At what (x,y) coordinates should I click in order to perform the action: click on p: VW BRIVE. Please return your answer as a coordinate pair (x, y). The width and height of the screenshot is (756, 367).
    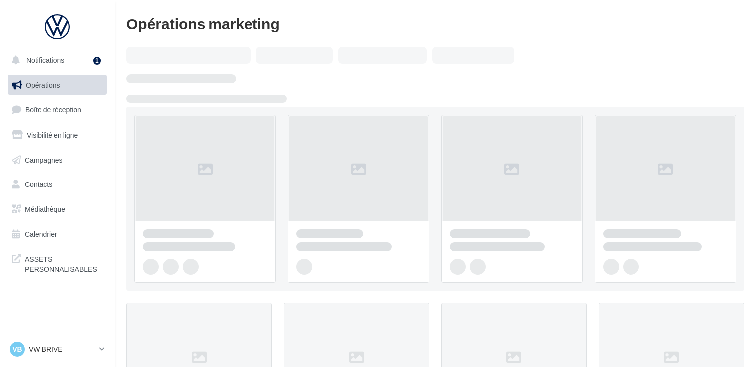
    Looking at the image, I should click on (62, 350).